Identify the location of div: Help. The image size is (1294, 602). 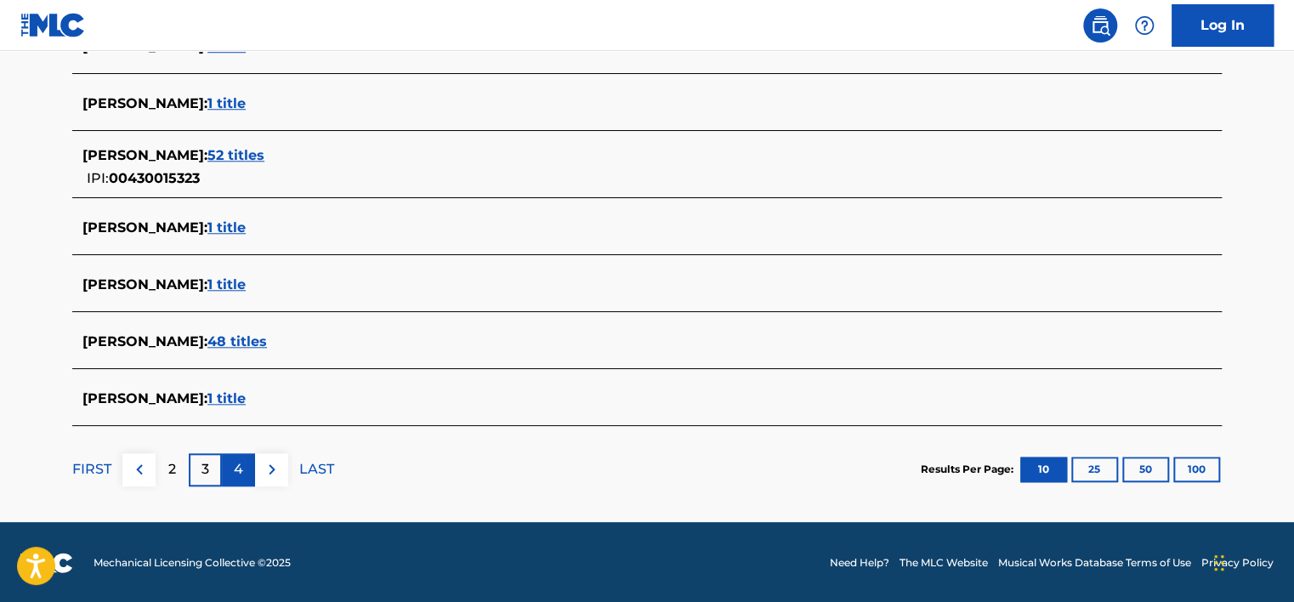
(1144, 25).